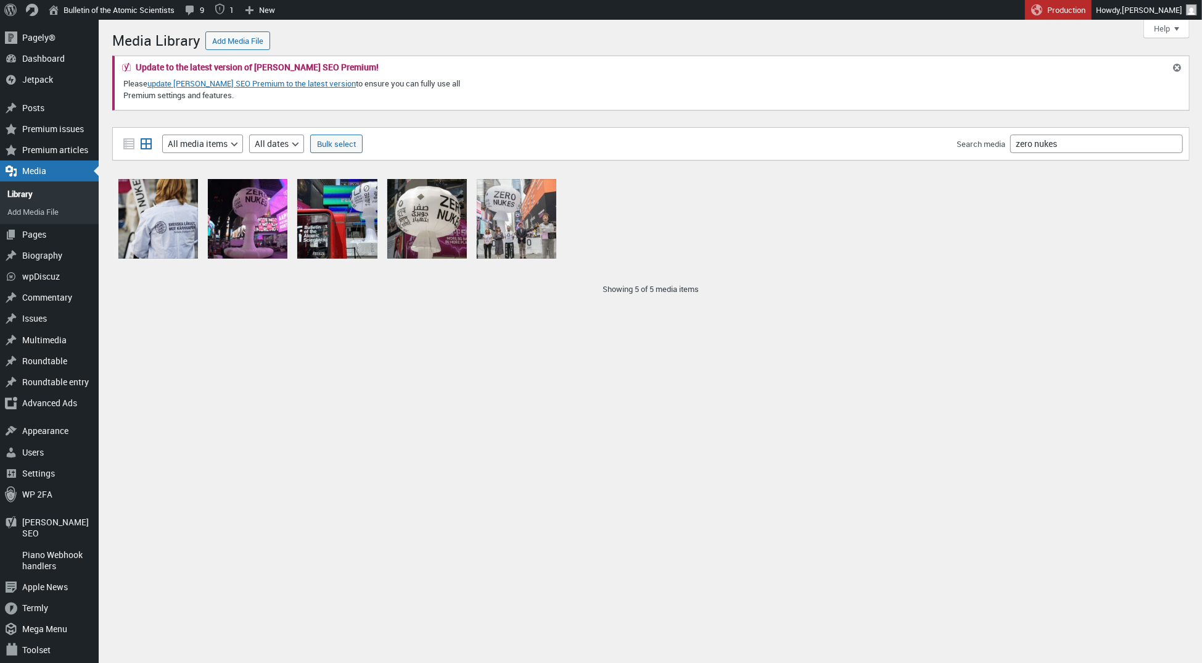 The width and height of the screenshot is (1202, 663). Describe the element at coordinates (337, 218) in the screenshot. I see `li: IMG_4931` at that location.